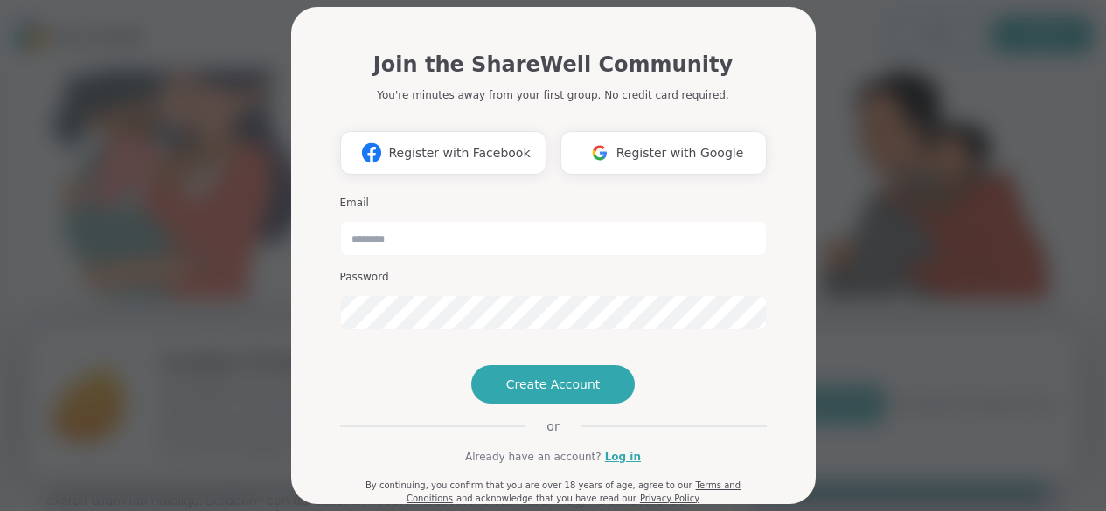 This screenshot has width=1106, height=511. What do you see at coordinates (553, 385) in the screenshot?
I see `span: Create Account` at bounding box center [553, 385].